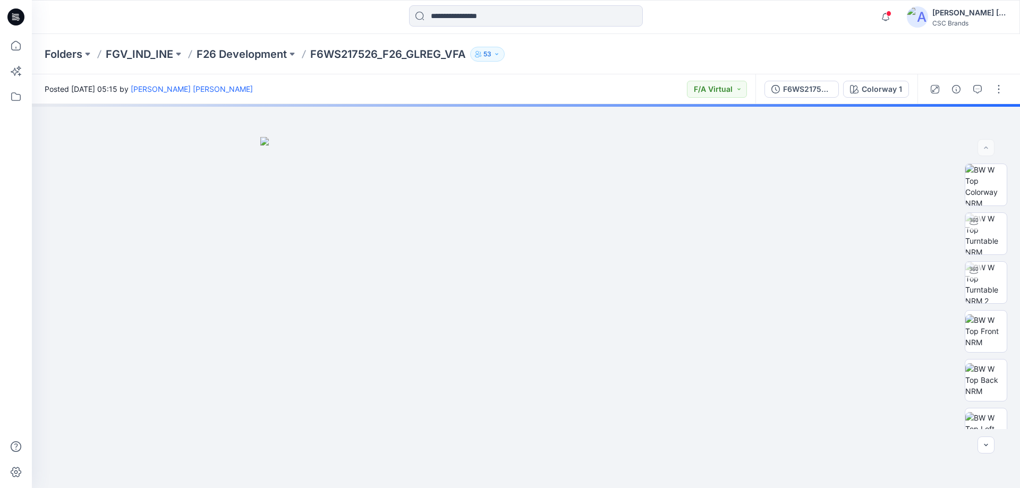 Image resolution: width=1020 pixels, height=488 pixels. What do you see at coordinates (986, 429) in the screenshot?
I see `img: BW W Top Left NRM` at bounding box center [986, 429].